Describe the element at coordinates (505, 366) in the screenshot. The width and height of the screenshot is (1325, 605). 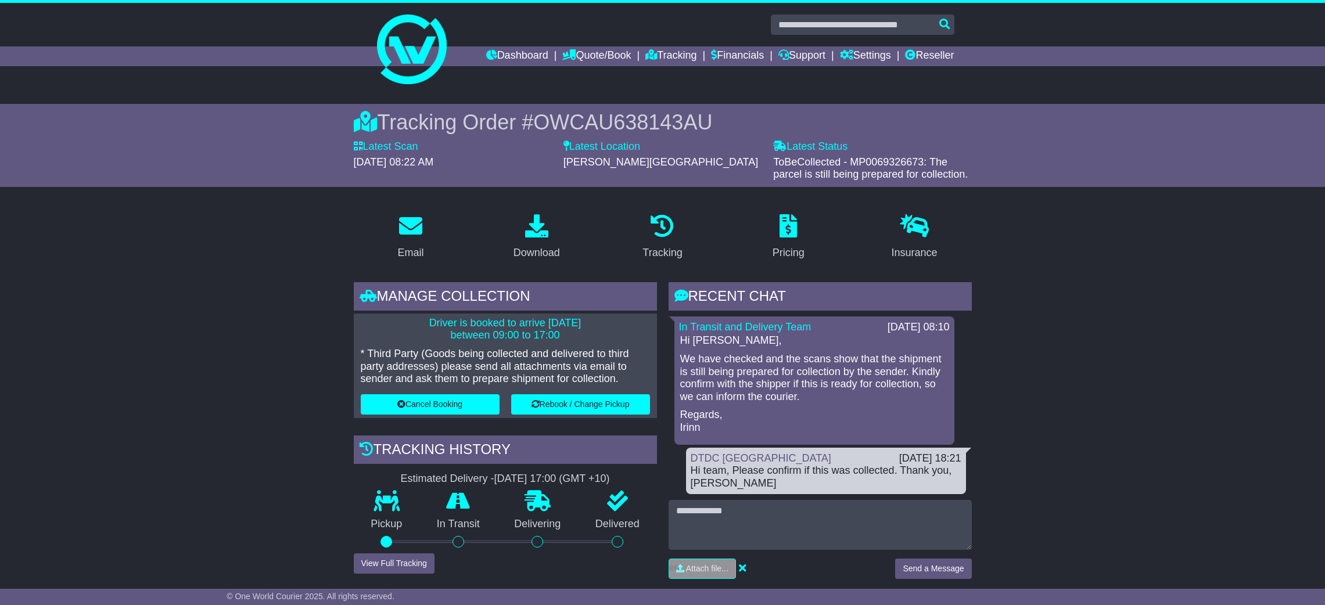
I see `p: * Third Party (Goods being collected and delivered to third party addresses) please send all atta...` at that location.